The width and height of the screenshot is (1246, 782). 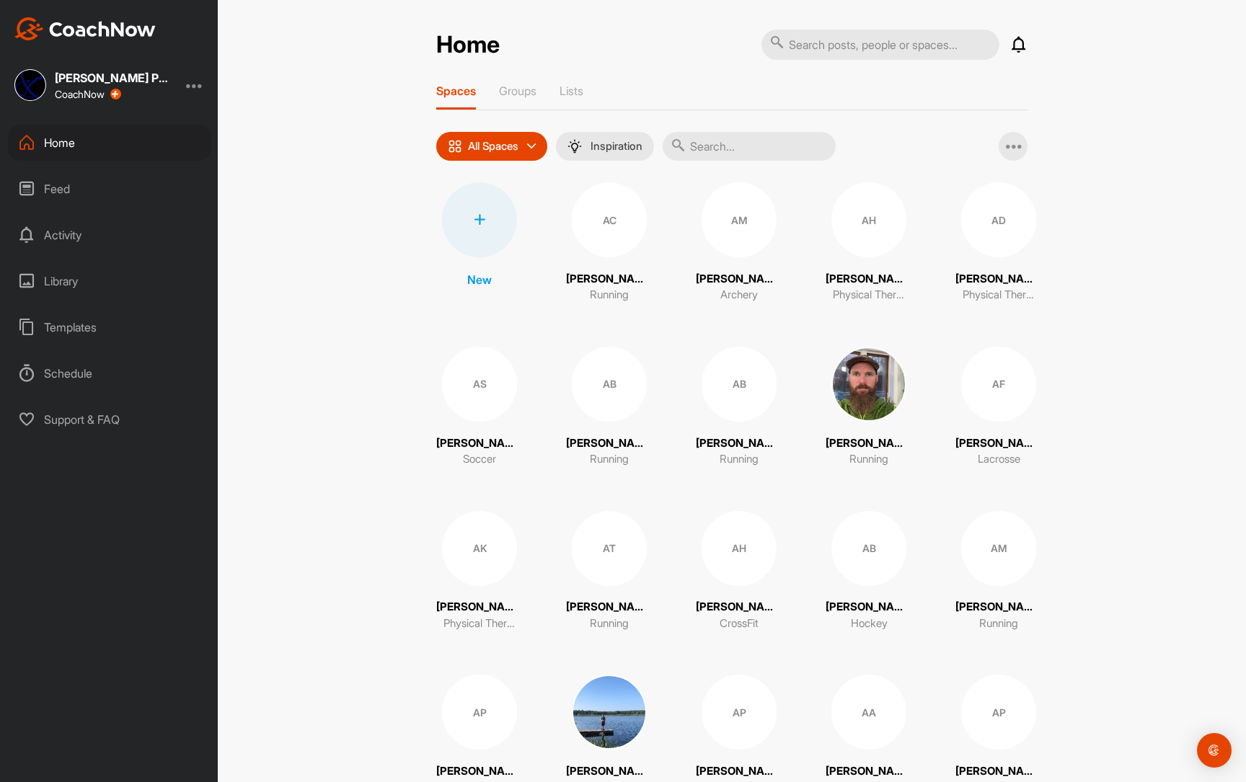 What do you see at coordinates (455, 146) in the screenshot?
I see `img: icon` at bounding box center [455, 146].